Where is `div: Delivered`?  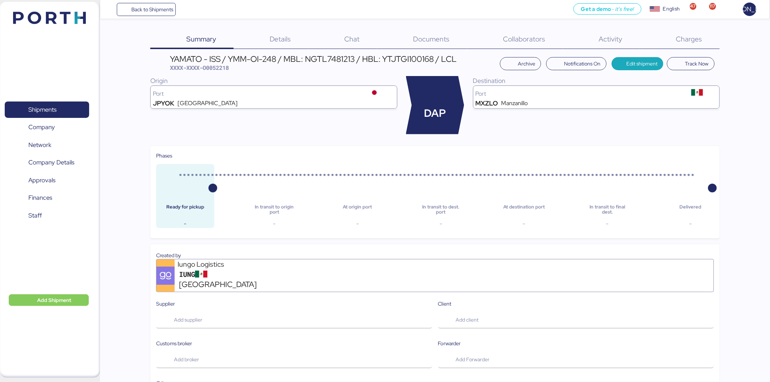
div: Delivered is located at coordinates (690, 210).